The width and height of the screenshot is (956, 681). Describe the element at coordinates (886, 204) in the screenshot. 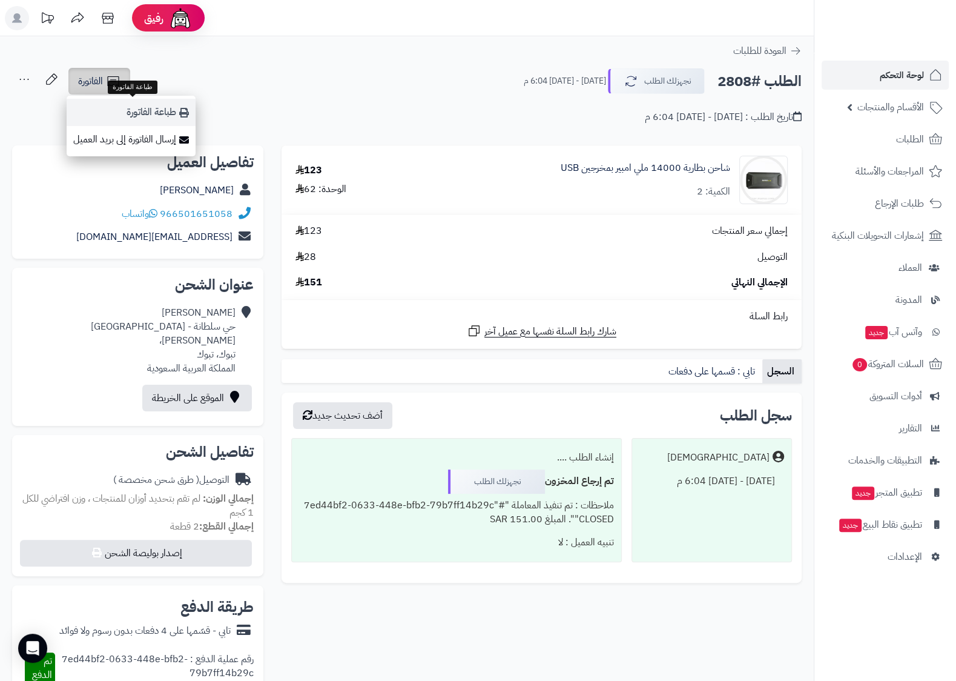

I see `a: طلبات الإرجاع` at that location.